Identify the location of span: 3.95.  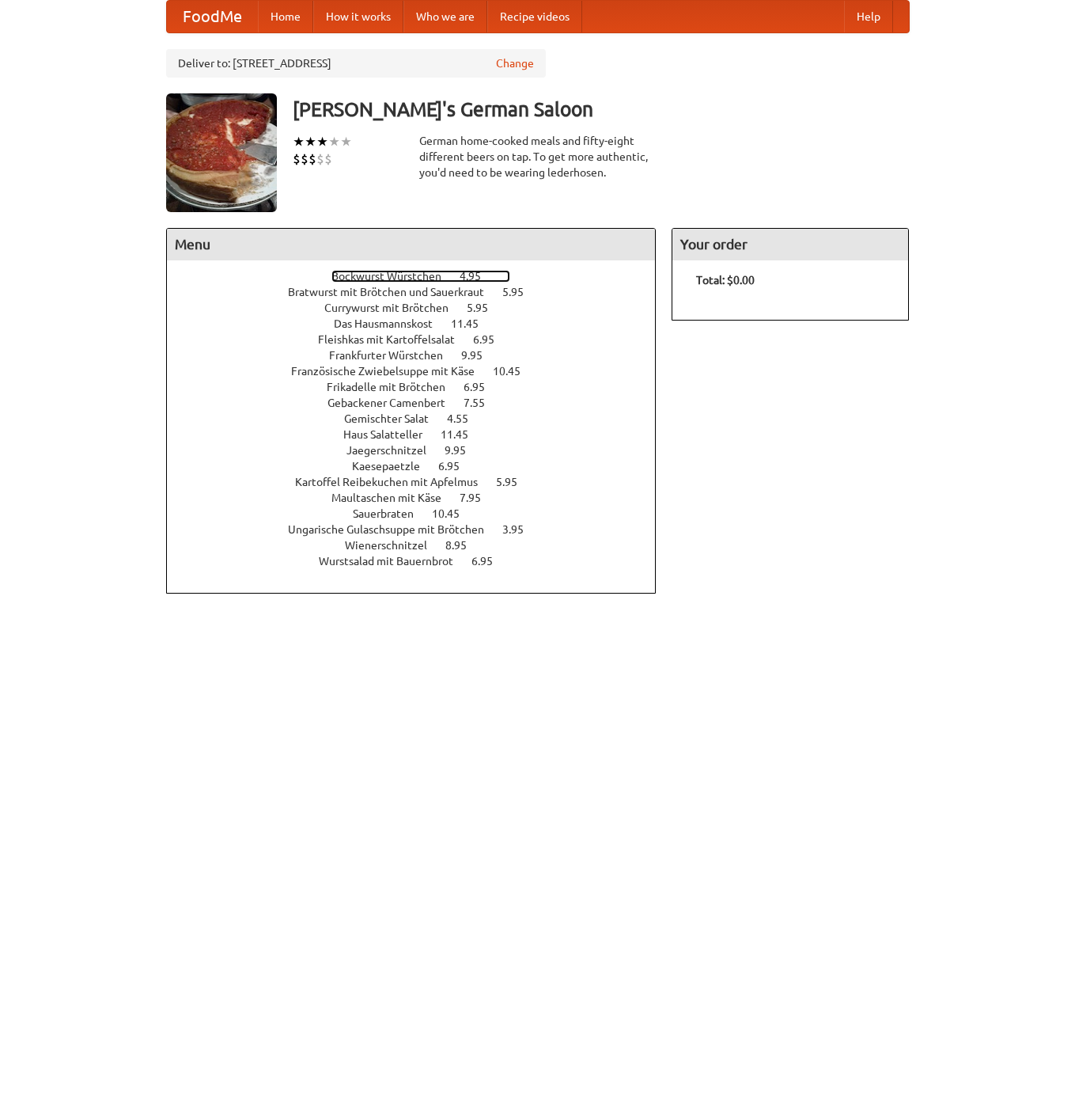
(520, 529).